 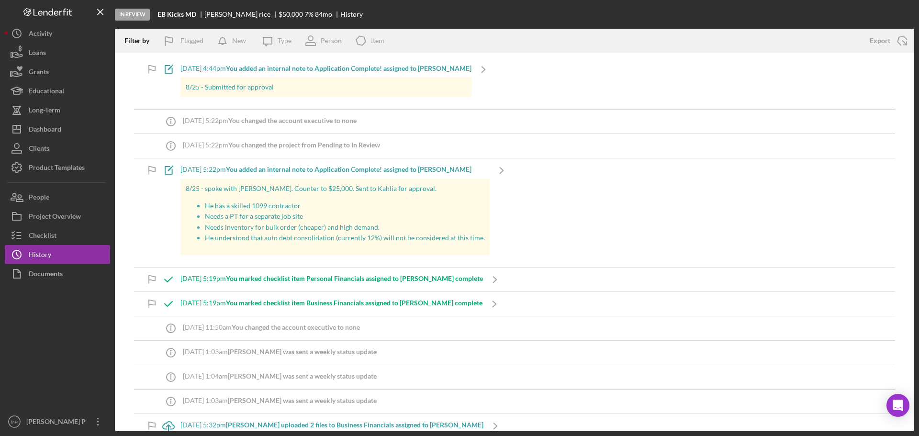 I want to click on p: Needs a PT for a separate job site, so click(x=345, y=216).